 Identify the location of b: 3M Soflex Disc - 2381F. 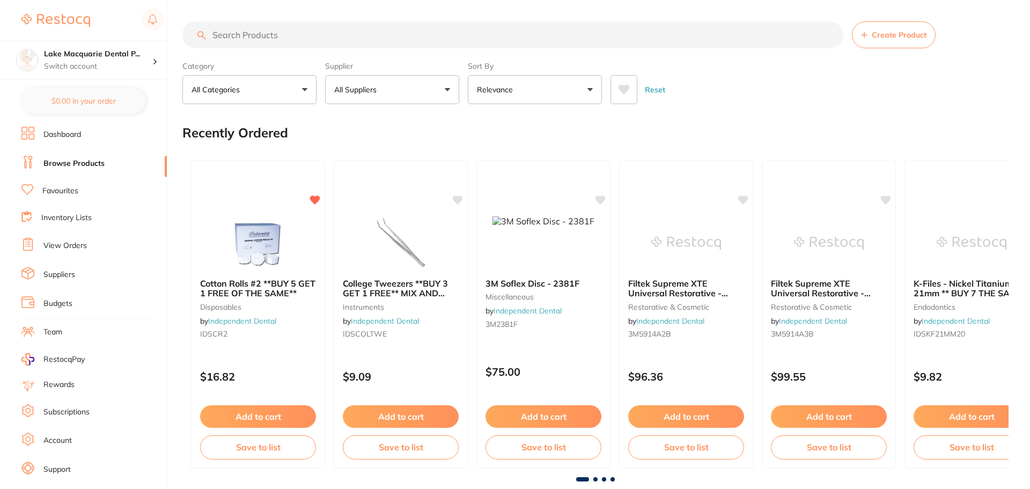
(543, 283).